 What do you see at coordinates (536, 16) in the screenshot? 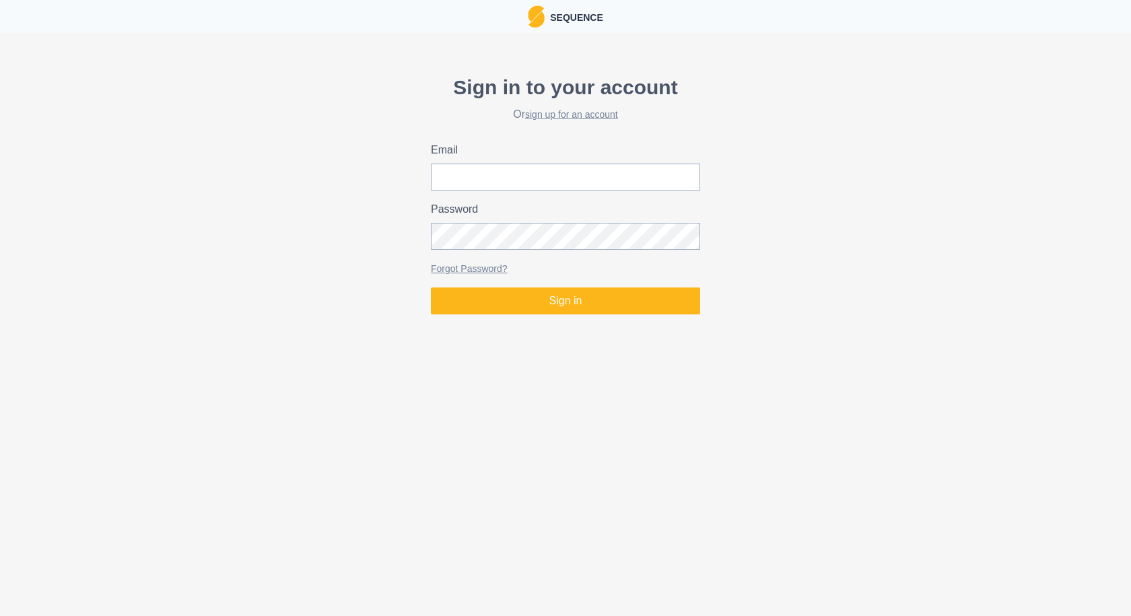
I see `img: Logo` at bounding box center [536, 16].